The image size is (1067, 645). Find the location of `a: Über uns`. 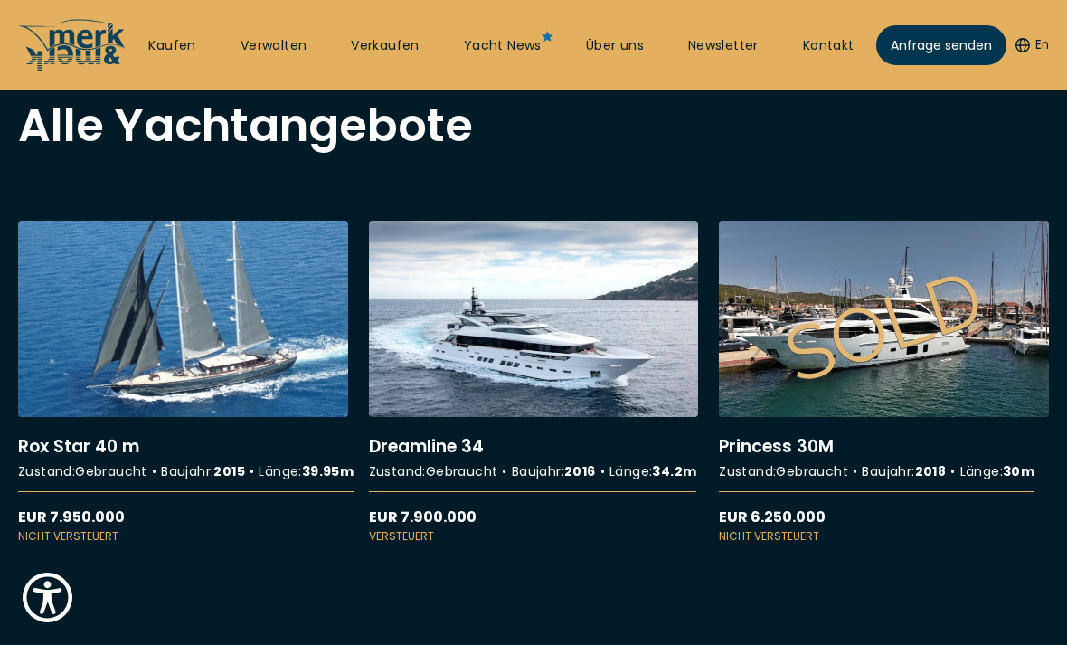

a: Über uns is located at coordinates (615, 46).